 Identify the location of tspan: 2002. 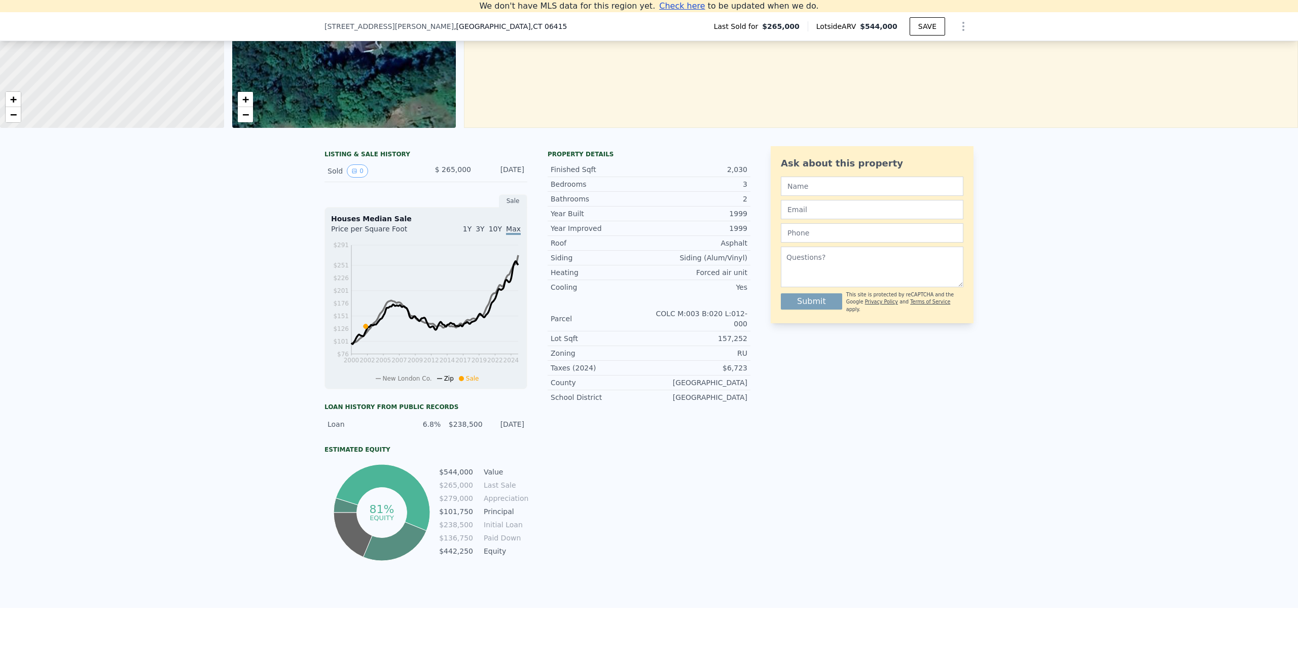
(367, 360).